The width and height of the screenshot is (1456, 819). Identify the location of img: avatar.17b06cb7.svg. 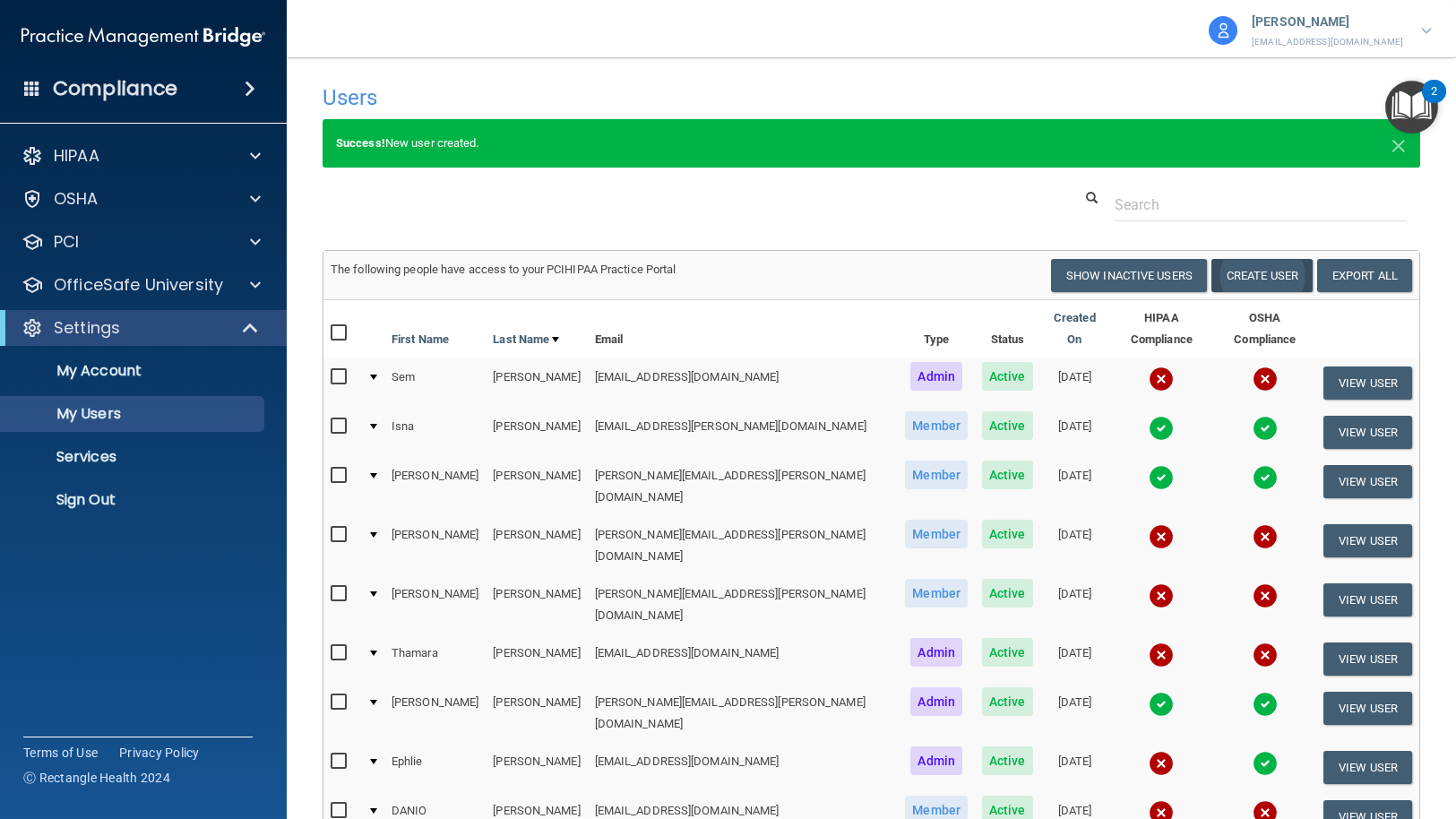
(1224, 30).